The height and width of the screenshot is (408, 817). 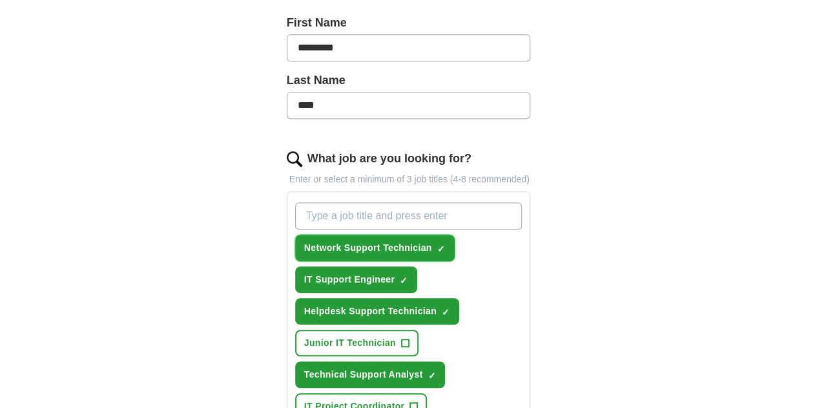 I want to click on button: Junior IT Technician, so click(x=357, y=342).